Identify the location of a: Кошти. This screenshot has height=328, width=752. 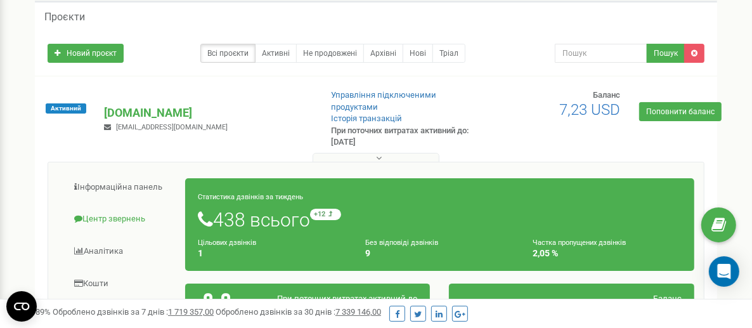
(122, 283).